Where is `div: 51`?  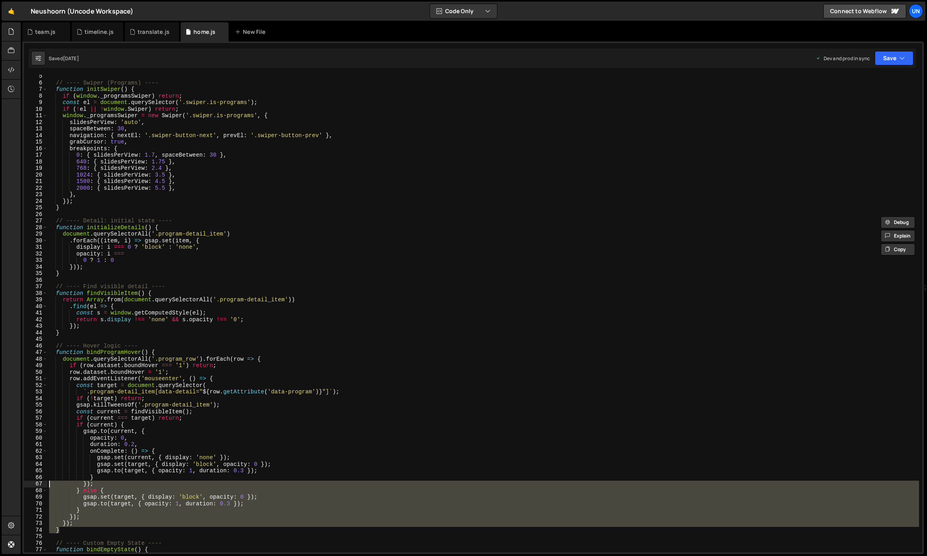 div: 51 is located at coordinates (35, 379).